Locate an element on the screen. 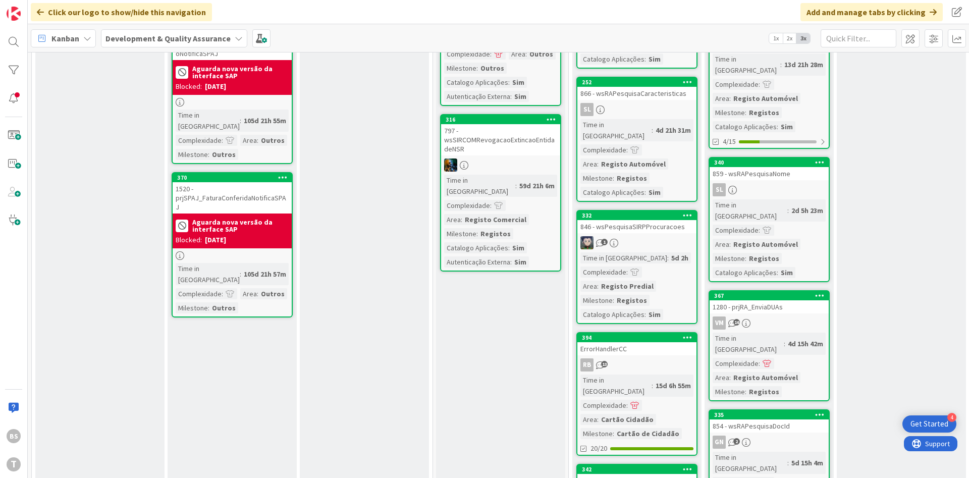  div: 252 is located at coordinates (637, 82).